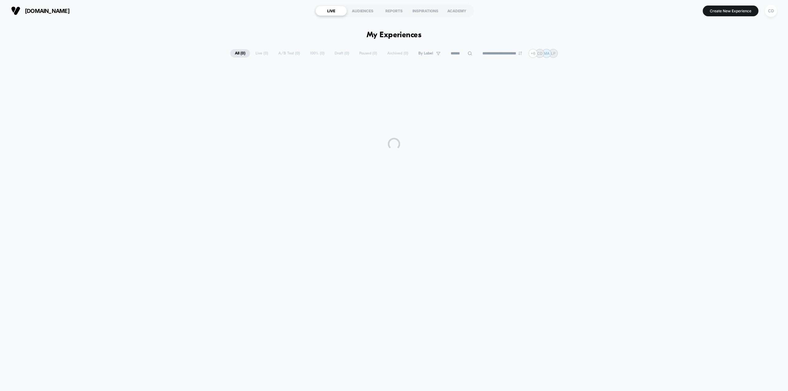 The image size is (788, 391). Describe the element at coordinates (425, 53) in the screenshot. I see `span: By Label` at that location.